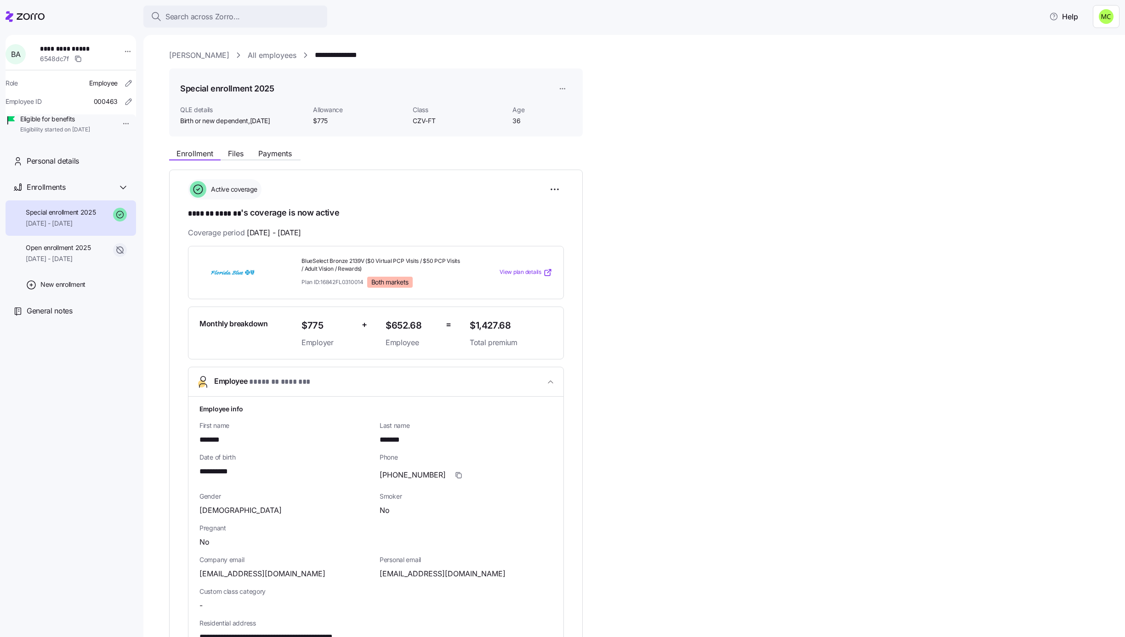  What do you see at coordinates (376, 213) in the screenshot?
I see `h1: 's coverage is now active` at bounding box center [376, 213].